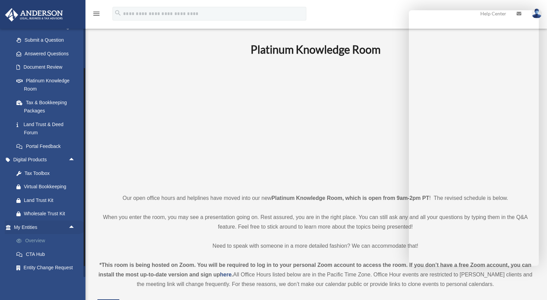 The height and width of the screenshot is (300, 547). What do you see at coordinates (50, 200) in the screenshot?
I see `div: Land Trust Kit` at bounding box center [50, 200].